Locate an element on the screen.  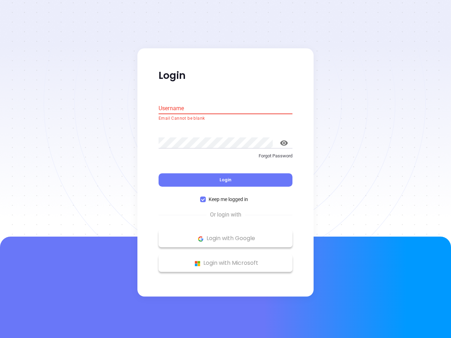
p: Email Cannot be blank is located at coordinates (225, 119).